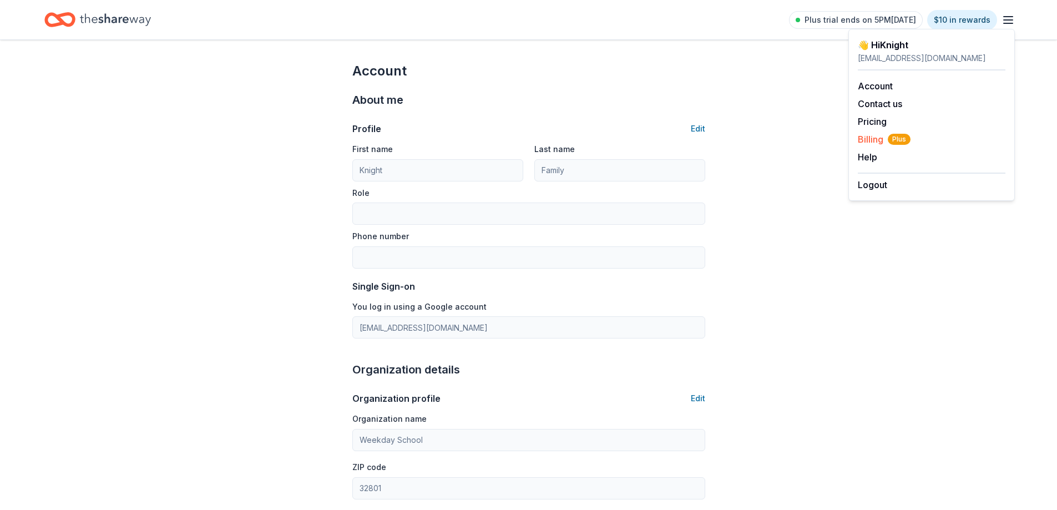 This screenshot has height=510, width=1057. Describe the element at coordinates (381, 236) in the screenshot. I see `label: Phone number` at that location.